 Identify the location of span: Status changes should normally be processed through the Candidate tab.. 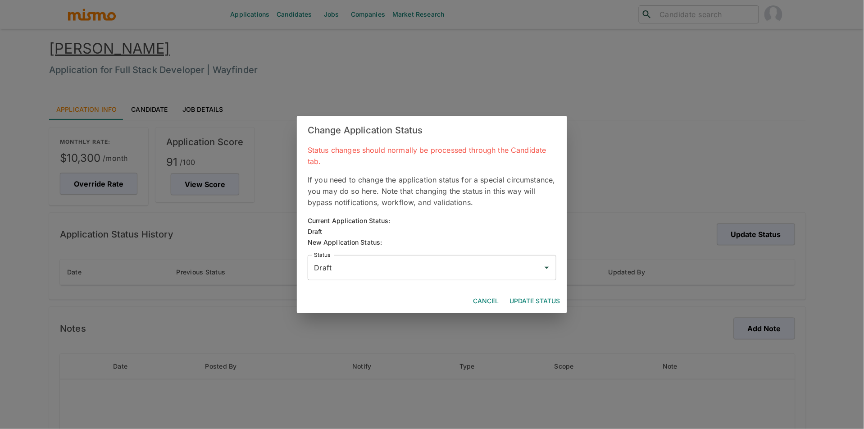
(427, 155).